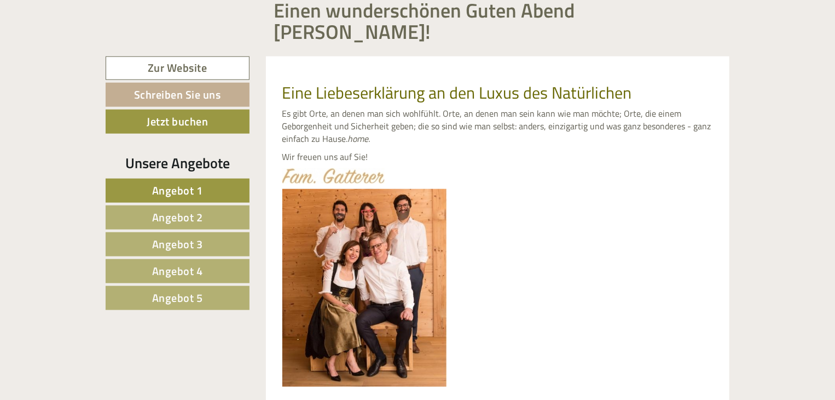 The width and height of the screenshot is (835, 400). I want to click on p: Es gibt Orte, an denen man sich wohlfühlt. Orte, an denen man sein kann wie man möchte; Orte, die..., so click(498, 126).